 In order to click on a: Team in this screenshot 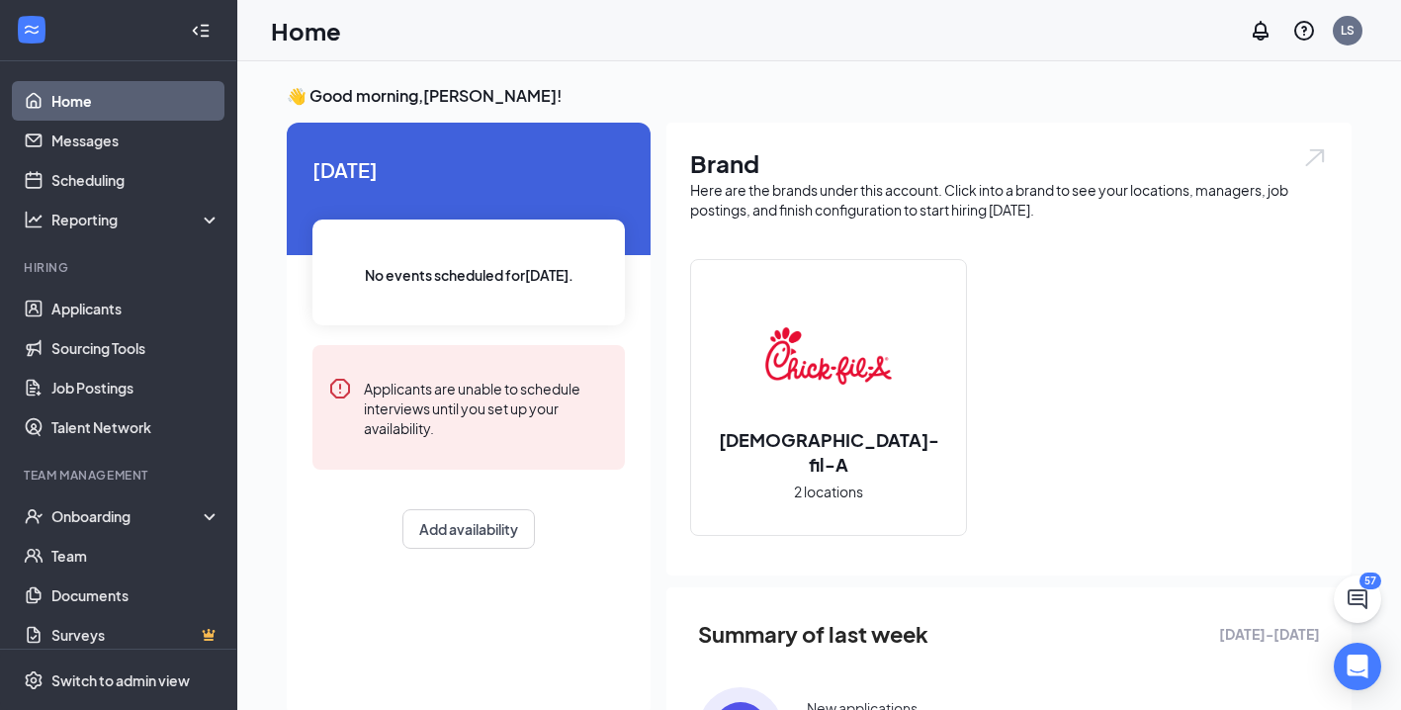, I will do `click(135, 556)`.